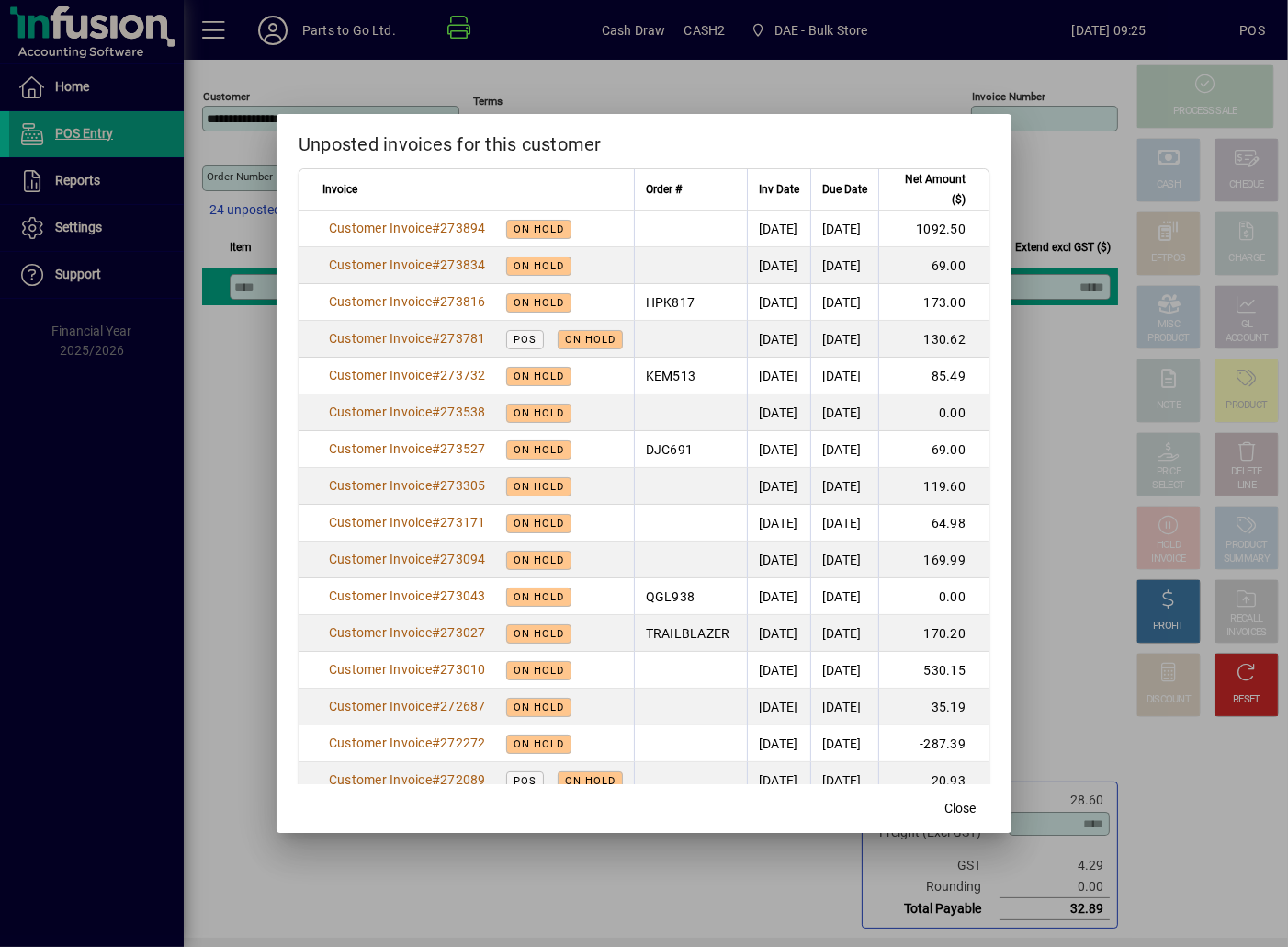 This screenshot has height=947, width=1288. What do you see at coordinates (463, 743) in the screenshot?
I see `span: 272272` at bounding box center [463, 743].